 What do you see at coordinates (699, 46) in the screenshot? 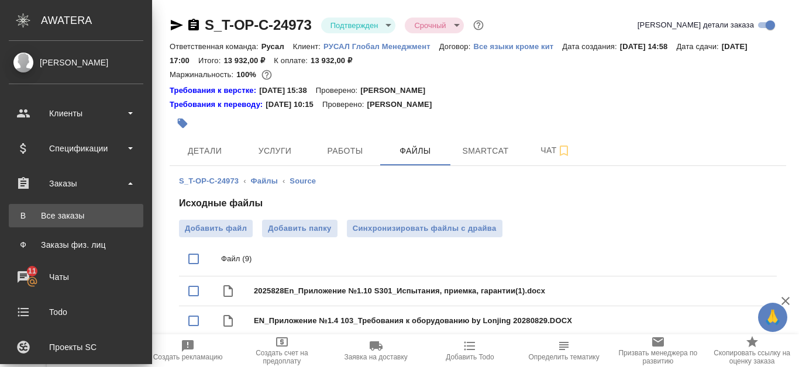
I see `p: Дата сдачи:` at bounding box center [699, 46].